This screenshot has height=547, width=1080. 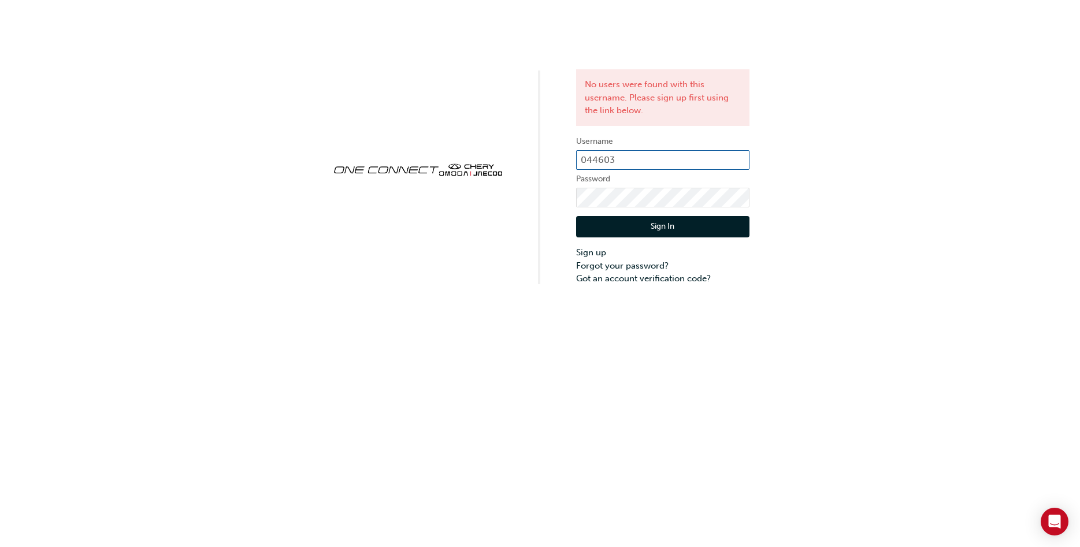 What do you see at coordinates (663, 142) in the screenshot?
I see `label: Username` at bounding box center [663, 142].